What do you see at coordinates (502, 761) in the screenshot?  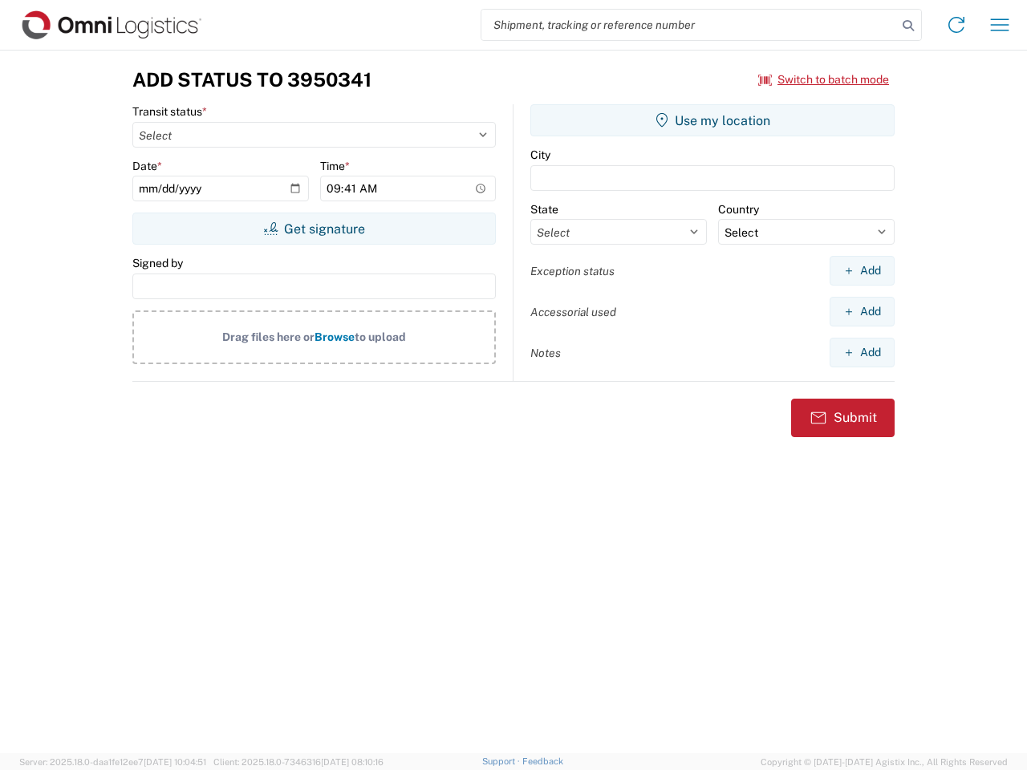 I see `a: Support` at bounding box center [502, 761].